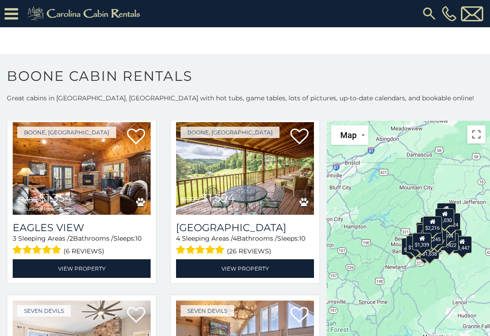 The image size is (490, 336). Describe the element at coordinates (245, 168) in the screenshot. I see `img: Sleepy Valley Hideaway` at that location.